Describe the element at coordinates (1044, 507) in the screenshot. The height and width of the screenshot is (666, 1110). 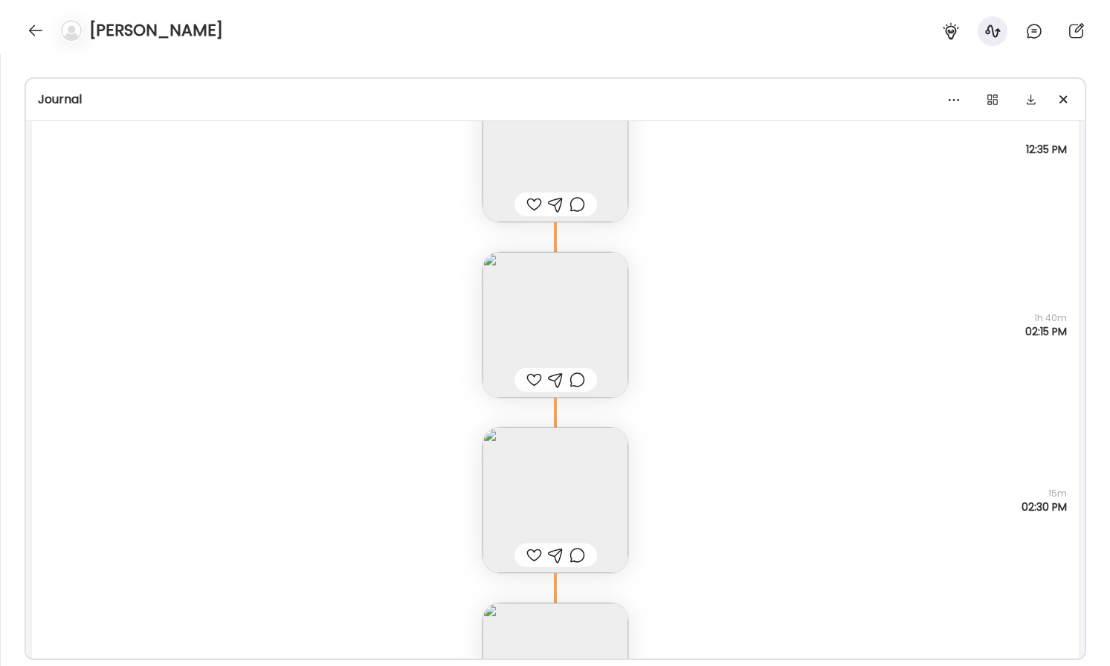
I see `span: 02:30 PM` at that location.